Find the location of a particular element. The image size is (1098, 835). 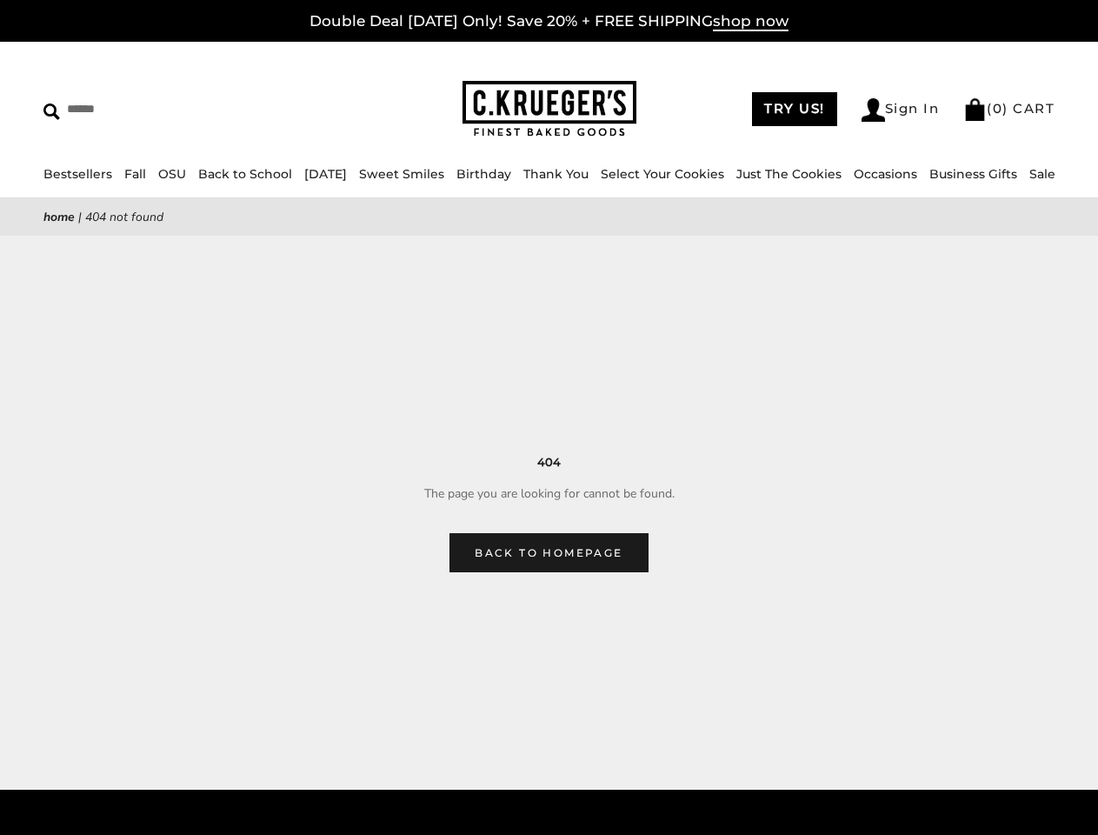

a: Back to School is located at coordinates (245, 174).